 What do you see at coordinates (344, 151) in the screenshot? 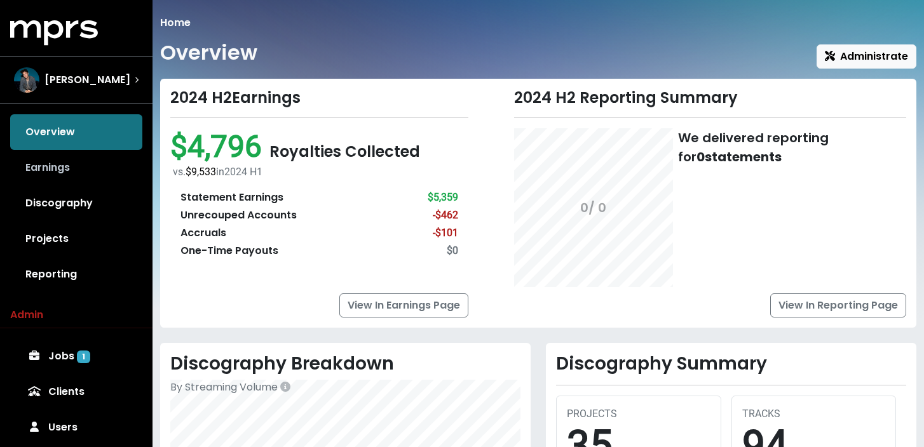
I see `span: Royalties Collected` at bounding box center [344, 151].